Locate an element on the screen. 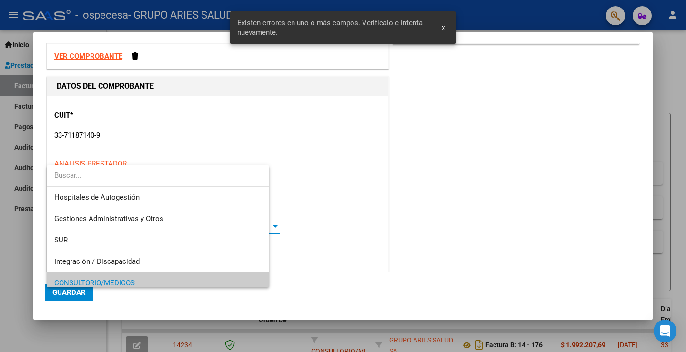 Image resolution: width=686 pixels, height=352 pixels. span: Hospitales de Autogestión is located at coordinates (97, 197).